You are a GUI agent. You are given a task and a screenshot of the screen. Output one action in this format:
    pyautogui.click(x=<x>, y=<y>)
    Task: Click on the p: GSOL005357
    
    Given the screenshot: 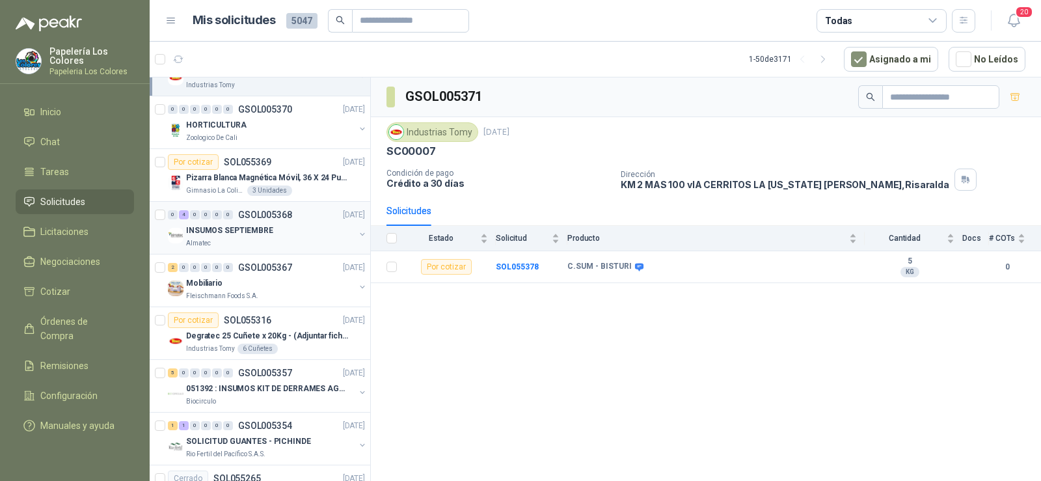 What is the action you would take?
    pyautogui.click(x=265, y=373)
    